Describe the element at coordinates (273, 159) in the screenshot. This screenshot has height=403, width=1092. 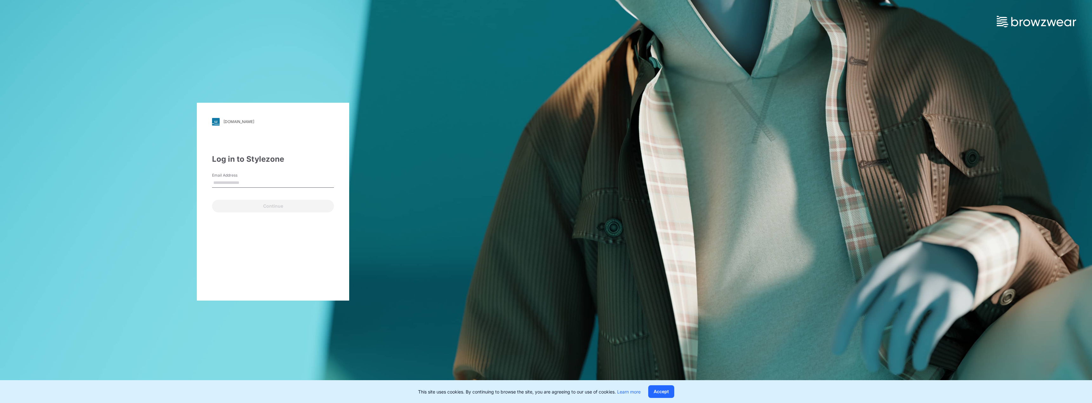
I see `div: Log in to Stylezone` at that location.